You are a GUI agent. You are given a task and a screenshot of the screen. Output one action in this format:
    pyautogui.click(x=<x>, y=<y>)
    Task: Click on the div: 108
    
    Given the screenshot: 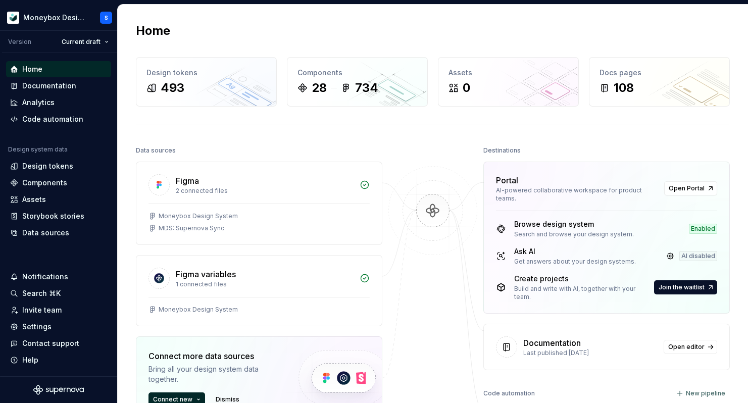 What is the action you would take?
    pyautogui.click(x=623, y=88)
    